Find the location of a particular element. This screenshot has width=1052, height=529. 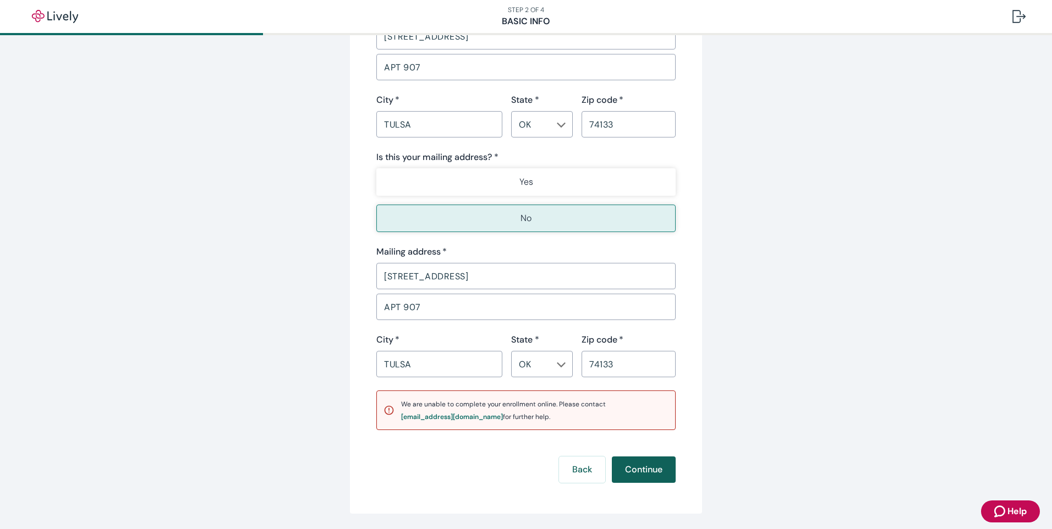

button: No is located at coordinates (526, 218).